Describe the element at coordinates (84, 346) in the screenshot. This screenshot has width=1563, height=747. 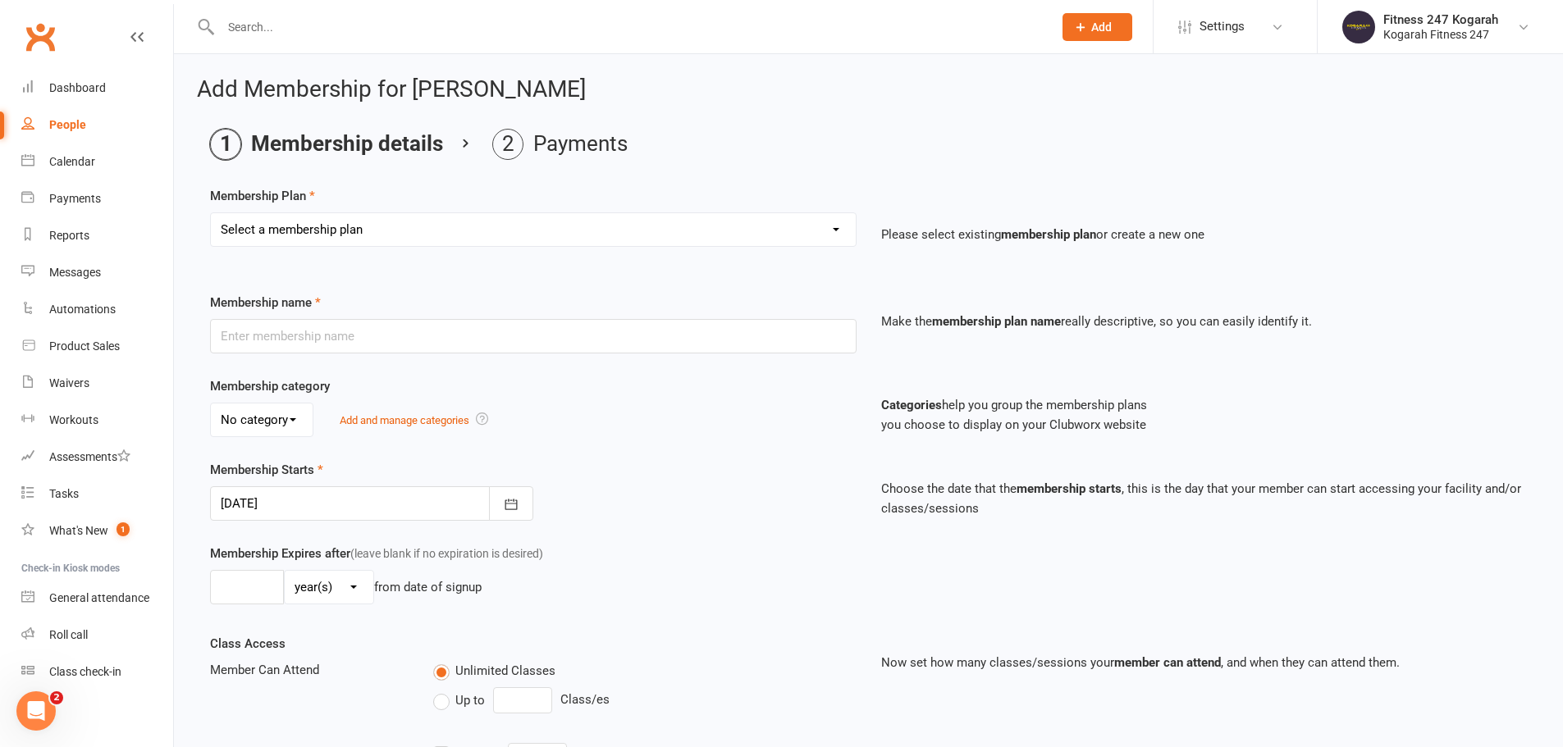
I see `div: Product Sales` at that location.